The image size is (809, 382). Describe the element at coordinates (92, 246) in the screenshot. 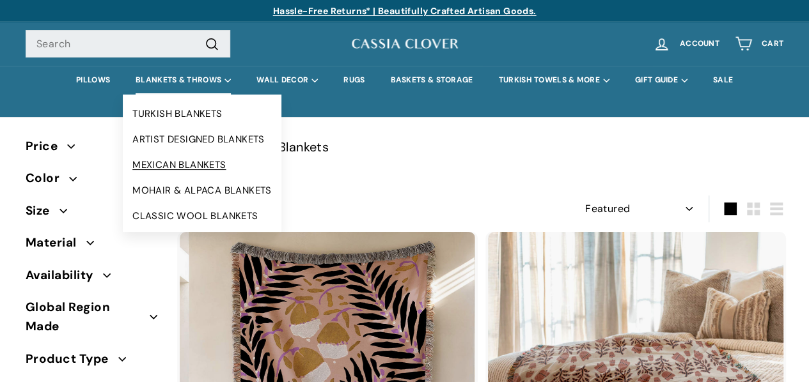

I see `button: Material` at that location.